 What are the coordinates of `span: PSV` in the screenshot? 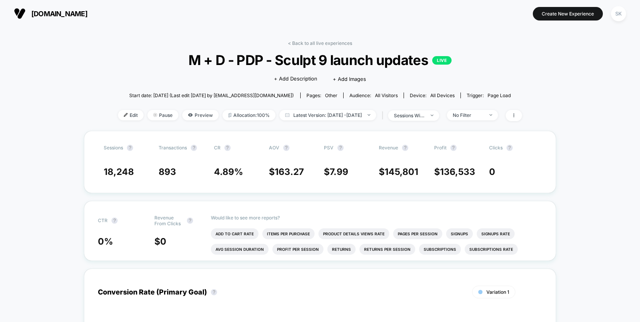 It's located at (329, 148).